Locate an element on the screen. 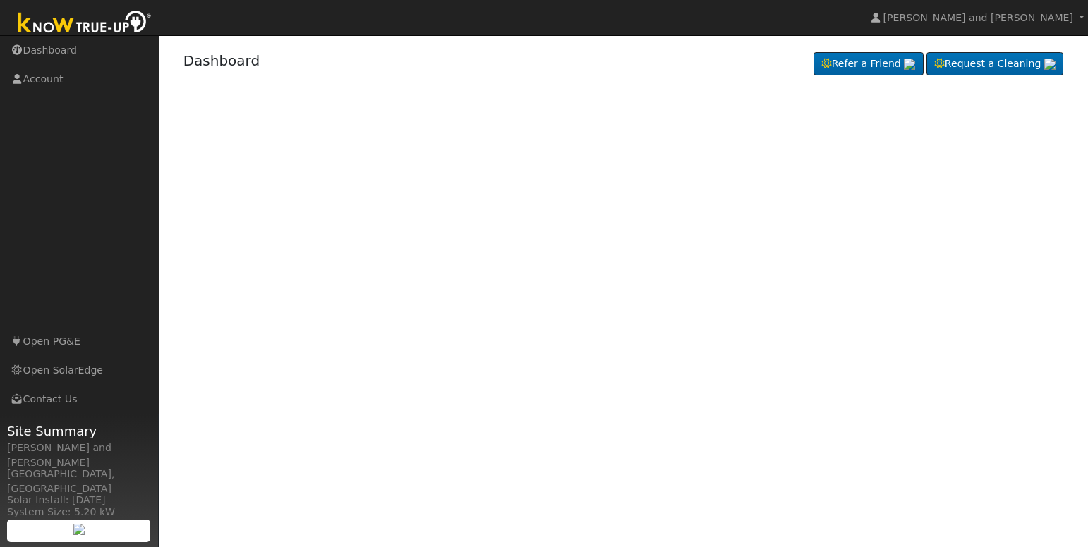  span: Site Summary is located at coordinates (79, 431).